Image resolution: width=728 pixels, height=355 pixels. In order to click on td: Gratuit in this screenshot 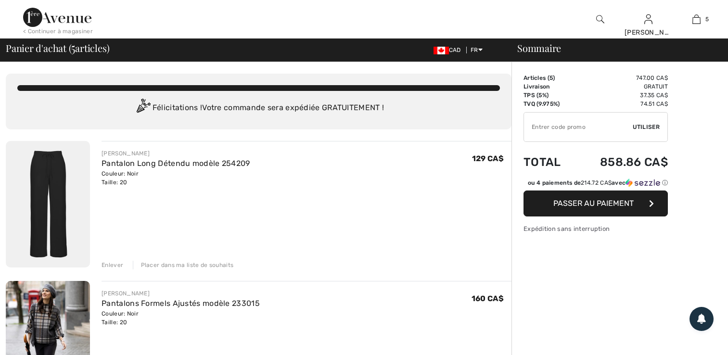, I will do `click(621, 87)`.